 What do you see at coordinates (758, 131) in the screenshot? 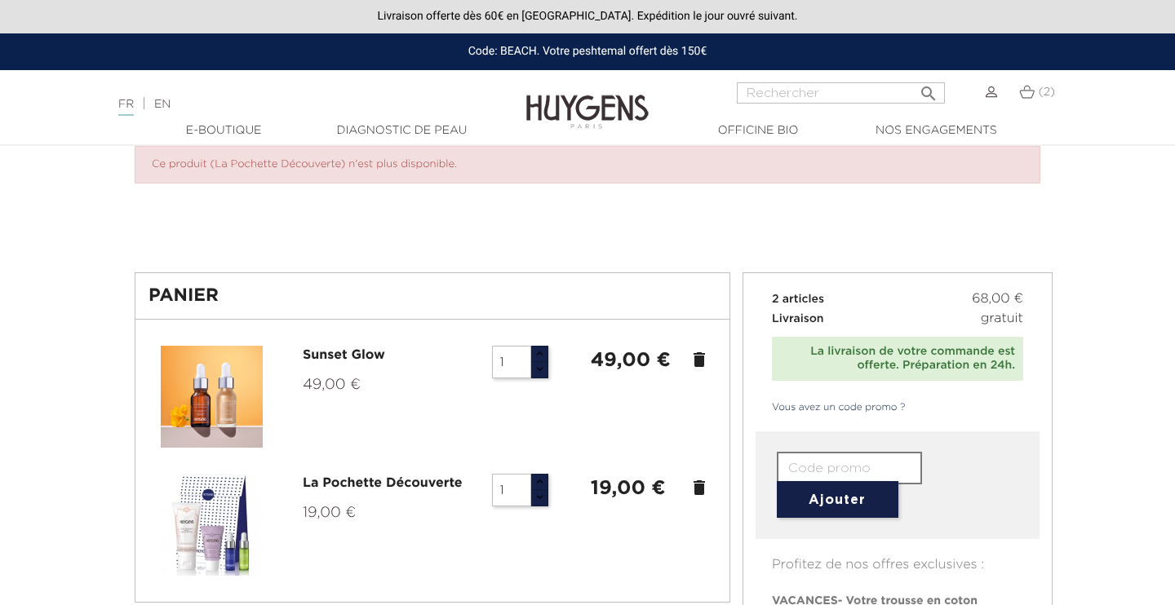
I see `a: Officine Bio` at bounding box center [758, 131].